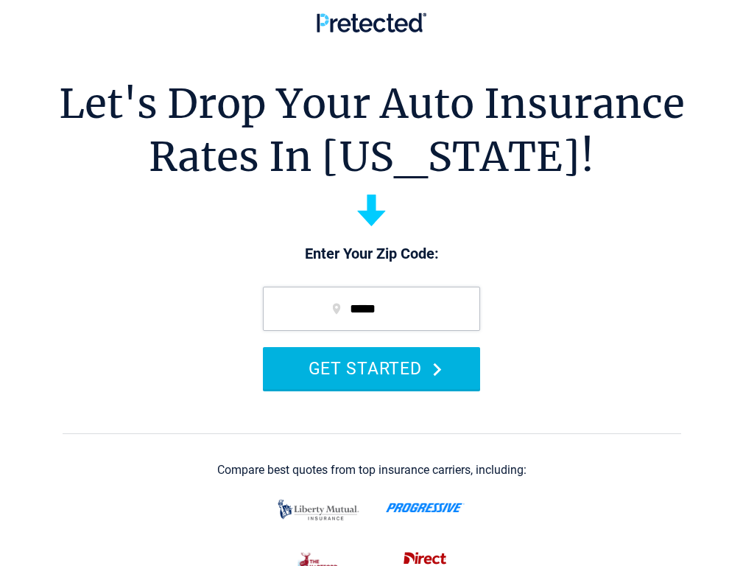  What do you see at coordinates (371, 22) in the screenshot?
I see `img: Pretected Logo` at bounding box center [371, 22].